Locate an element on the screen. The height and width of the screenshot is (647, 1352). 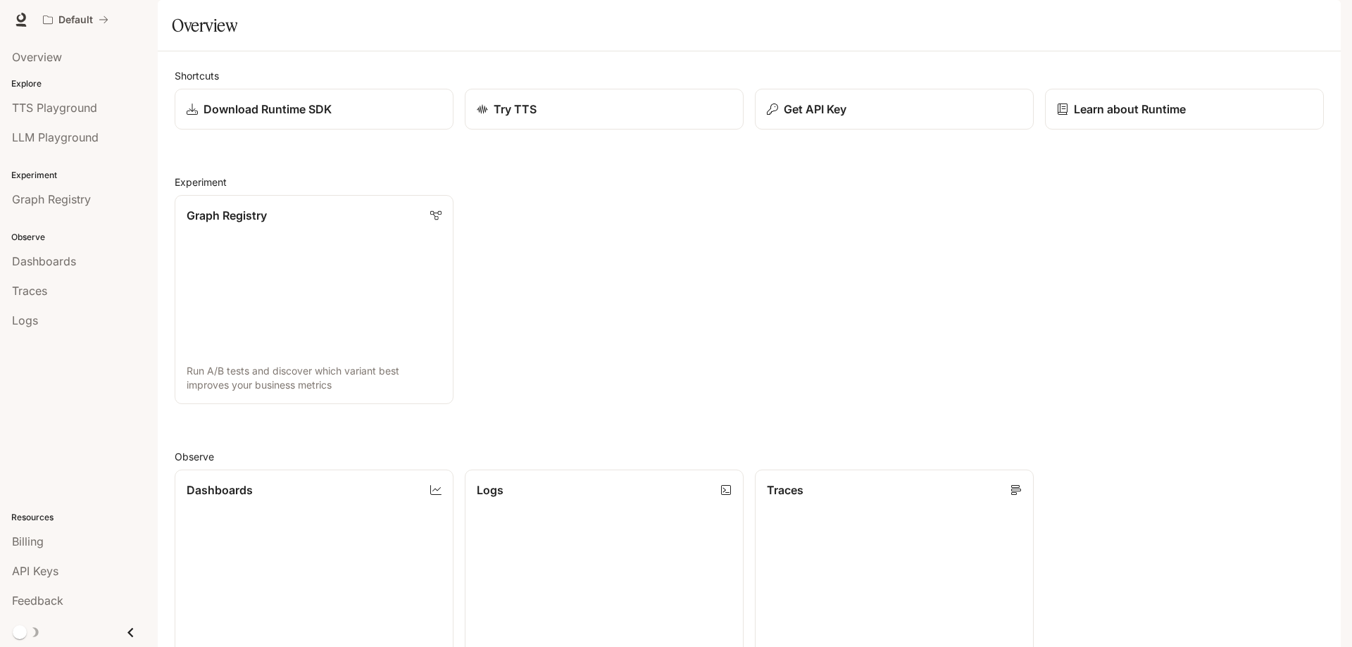
p: Run A/B tests and discover which variant best improves your business metrics is located at coordinates (314, 378).